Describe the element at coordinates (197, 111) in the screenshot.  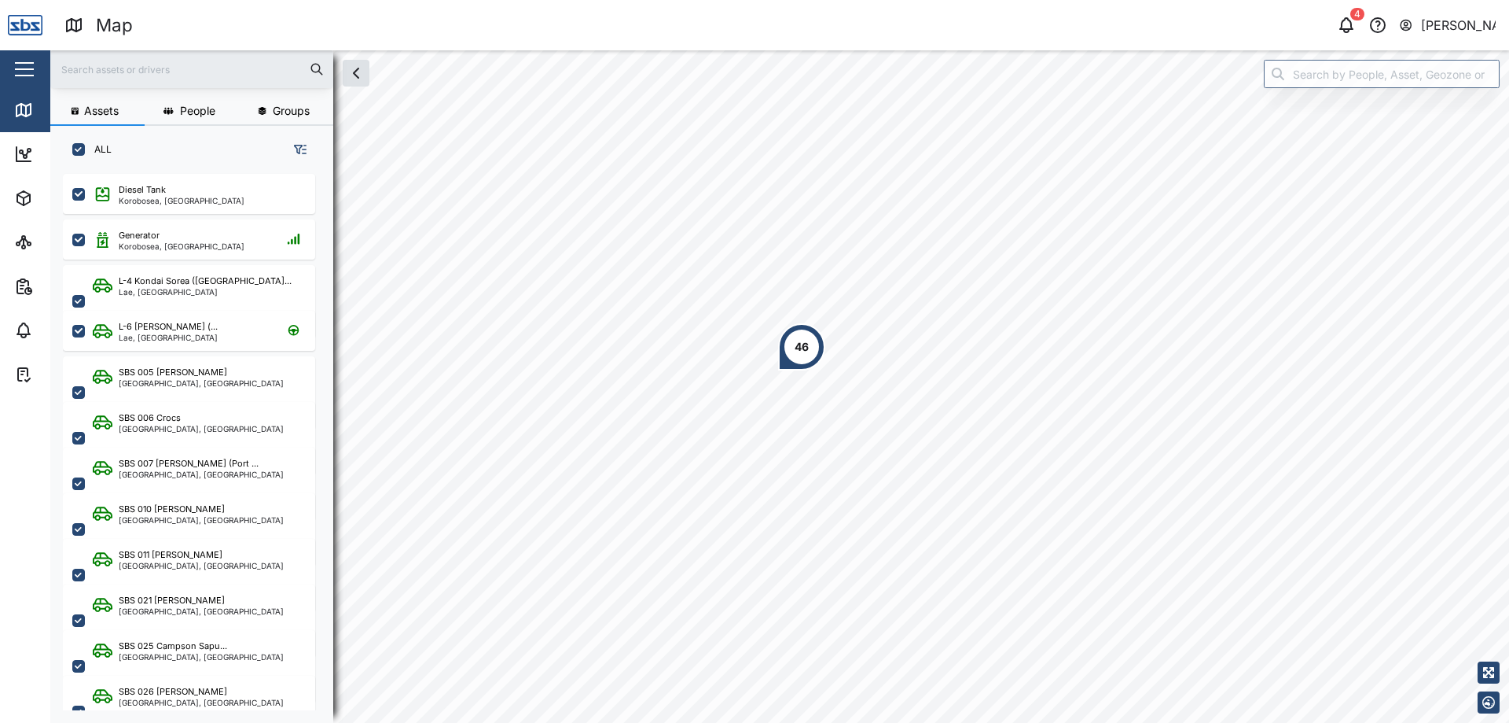
I see `span: People` at that location.